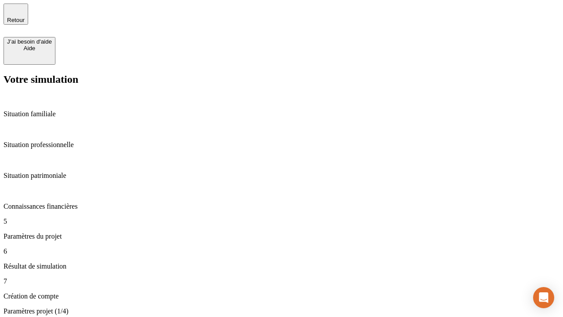  Describe the element at coordinates (282, 206) in the screenshot. I see `p: Connaissances financières` at that location.